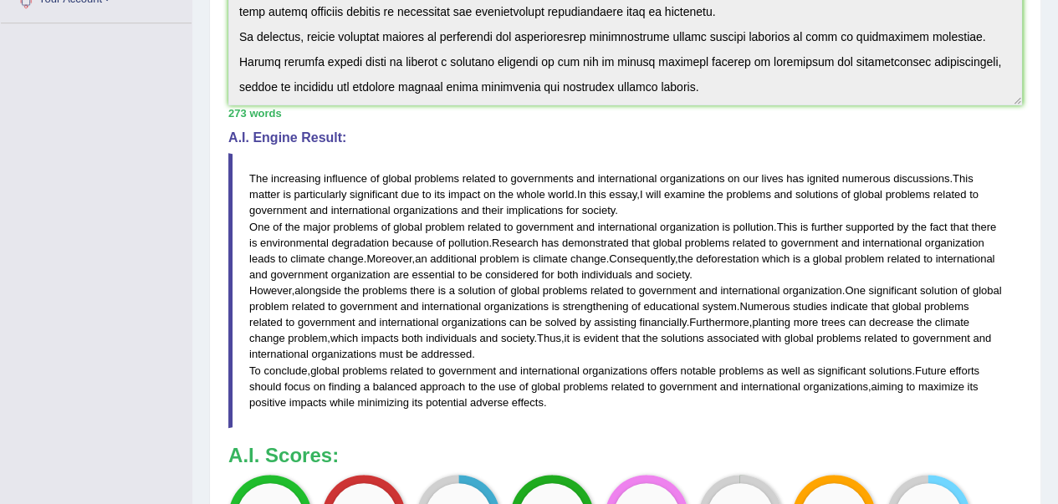 The image size is (1058, 504). What do you see at coordinates (732, 338) in the screenshot?
I see `span: associated` at bounding box center [732, 338].